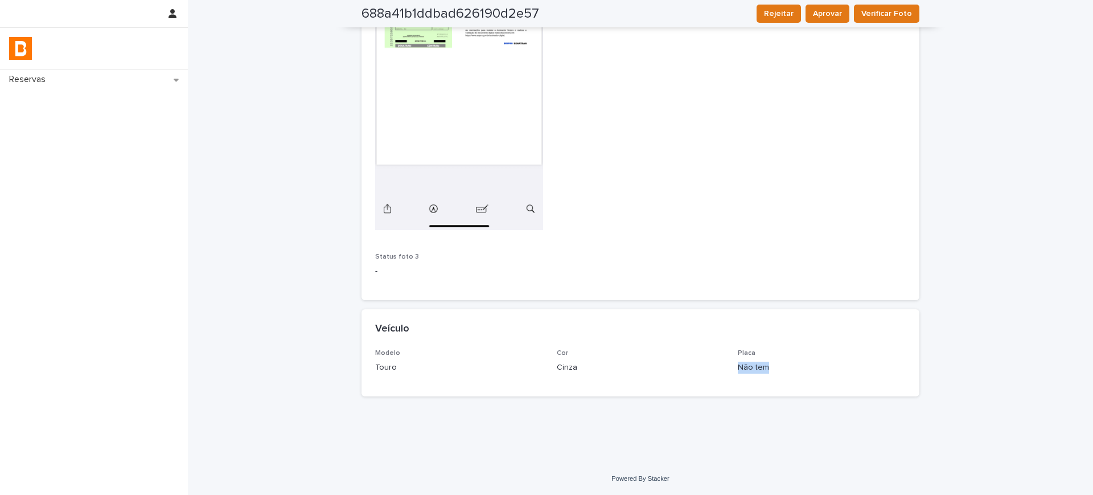 Image resolution: width=1093 pixels, height=495 pixels. Describe the element at coordinates (886, 14) in the screenshot. I see `span: Verificar Foto` at that location.